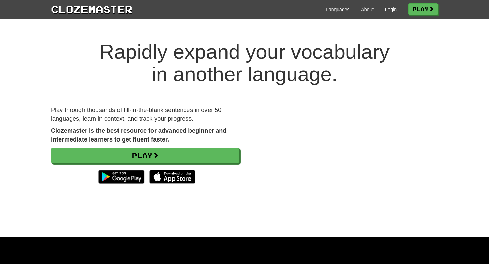 This screenshot has width=489, height=264. Describe the element at coordinates (367, 10) in the screenshot. I see `a: About` at that location.